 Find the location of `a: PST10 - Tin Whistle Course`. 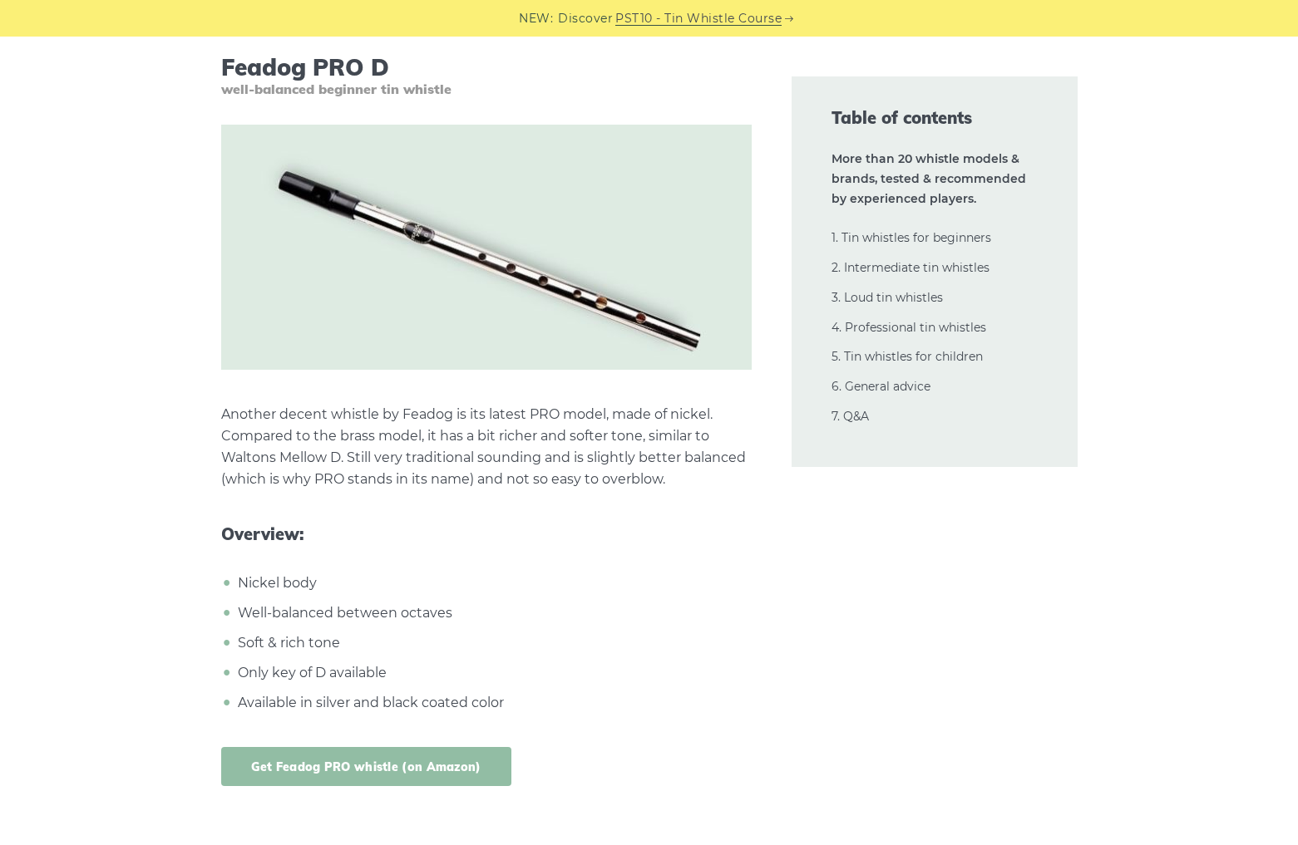

a: PST10 - Tin Whistle Course is located at coordinates (698, 18).